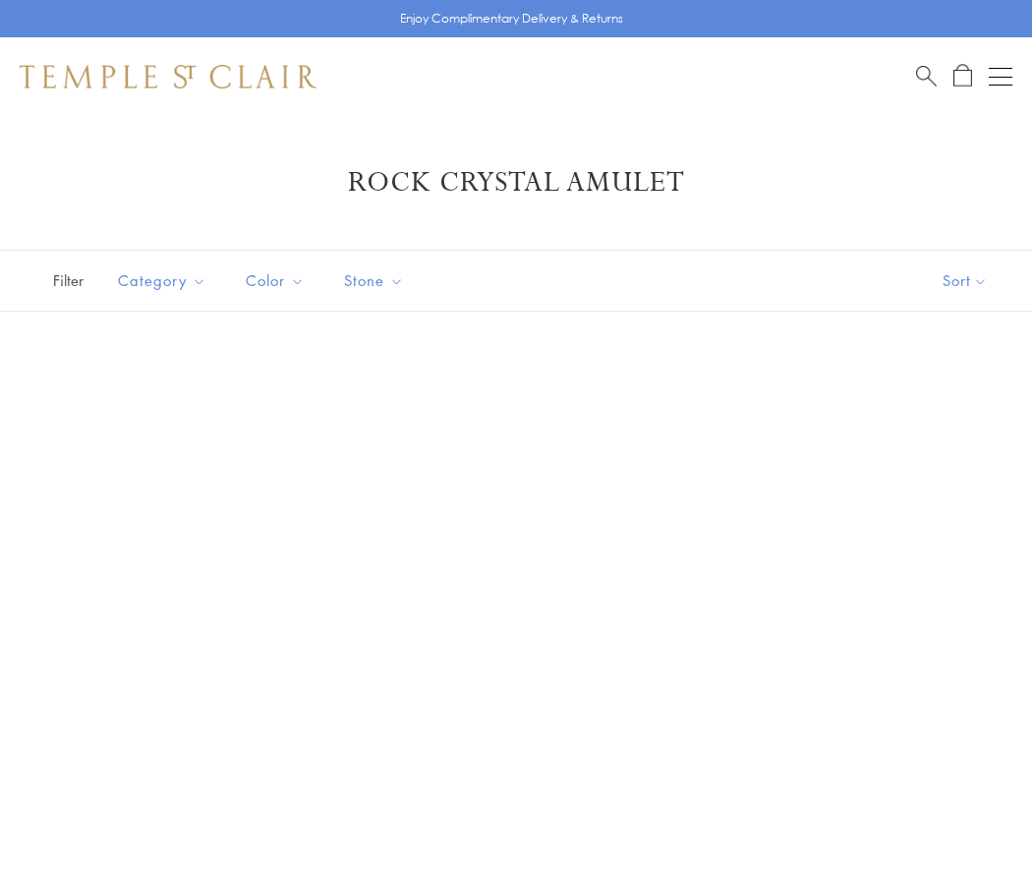  What do you see at coordinates (962, 76) in the screenshot?
I see `a: Open Shopping Bag` at bounding box center [962, 76].